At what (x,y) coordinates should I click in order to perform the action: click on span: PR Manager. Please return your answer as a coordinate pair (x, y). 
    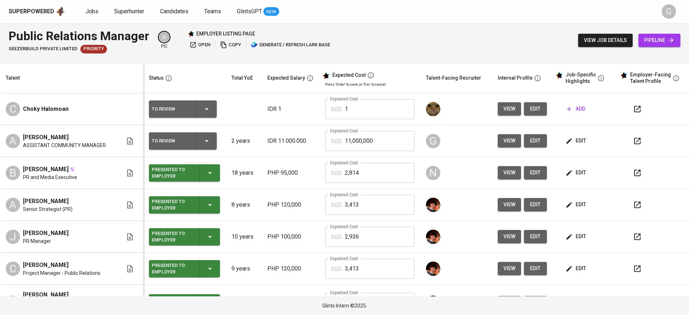
    Looking at the image, I should click on (37, 241).